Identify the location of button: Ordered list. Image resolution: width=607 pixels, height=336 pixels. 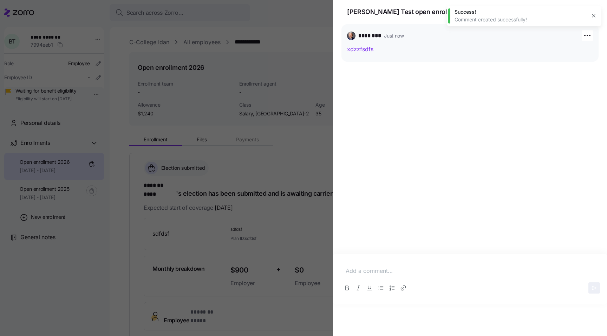
(392, 288).